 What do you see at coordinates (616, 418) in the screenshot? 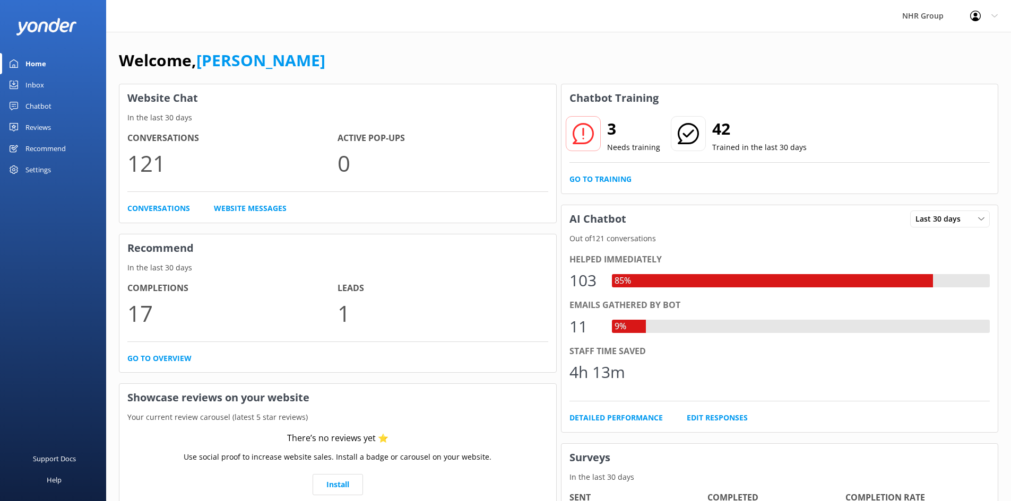
I see `a: Detailed Performance` at bounding box center [616, 418].